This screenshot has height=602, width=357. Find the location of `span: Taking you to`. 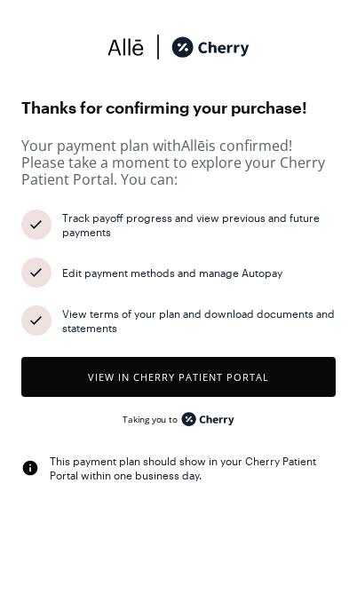

span: Taking you to is located at coordinates (149, 419).